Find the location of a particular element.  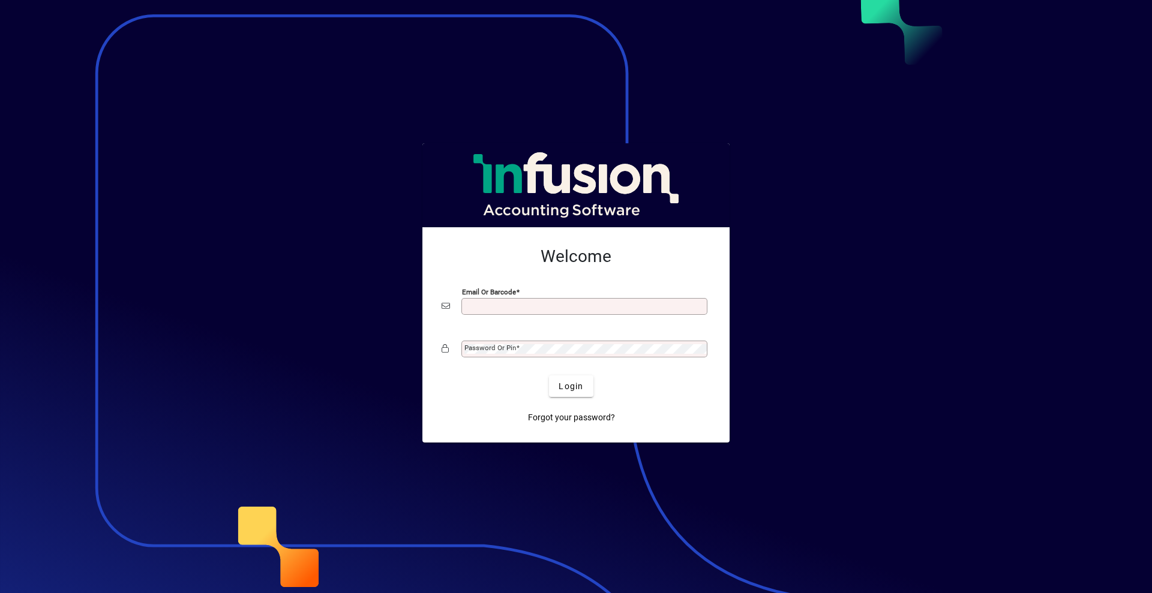

button: Login is located at coordinates (571, 386).